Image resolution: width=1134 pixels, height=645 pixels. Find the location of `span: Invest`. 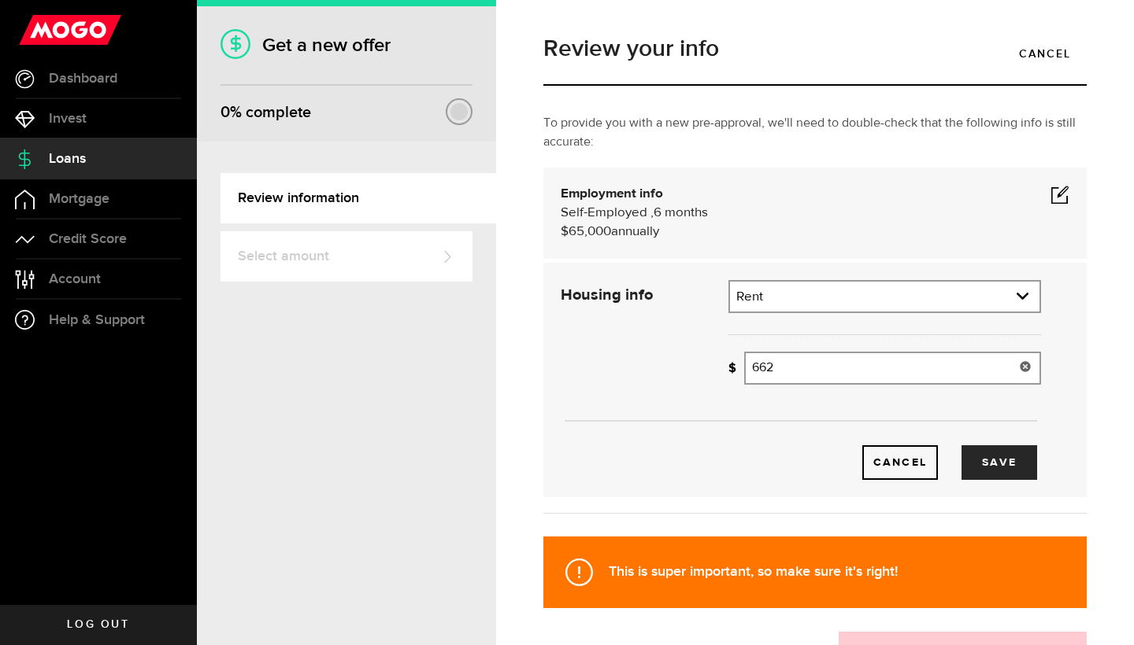

span: Invest is located at coordinates (68, 119).